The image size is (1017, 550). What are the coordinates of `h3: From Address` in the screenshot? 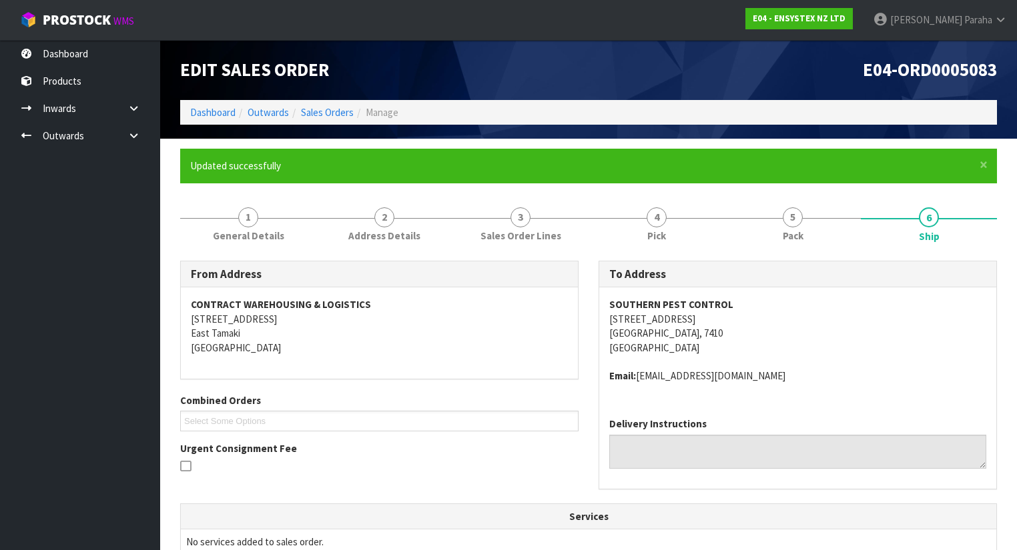 It's located at (379, 274).